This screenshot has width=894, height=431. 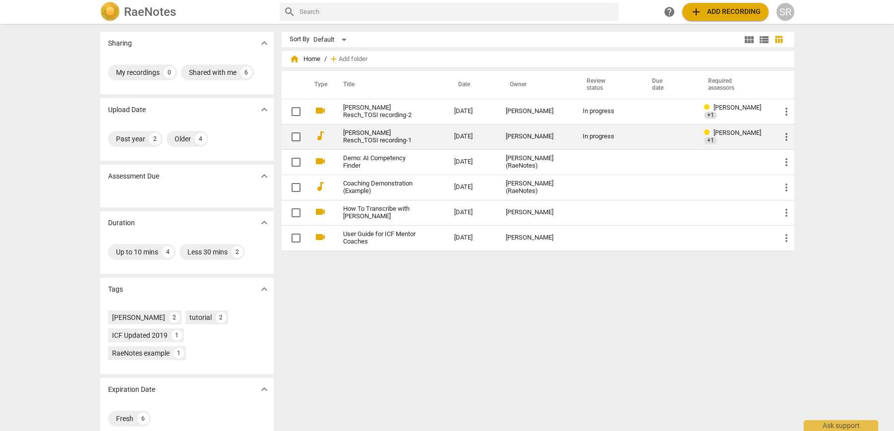 What do you see at coordinates (290, 12) in the screenshot?
I see `span: search` at bounding box center [290, 12].